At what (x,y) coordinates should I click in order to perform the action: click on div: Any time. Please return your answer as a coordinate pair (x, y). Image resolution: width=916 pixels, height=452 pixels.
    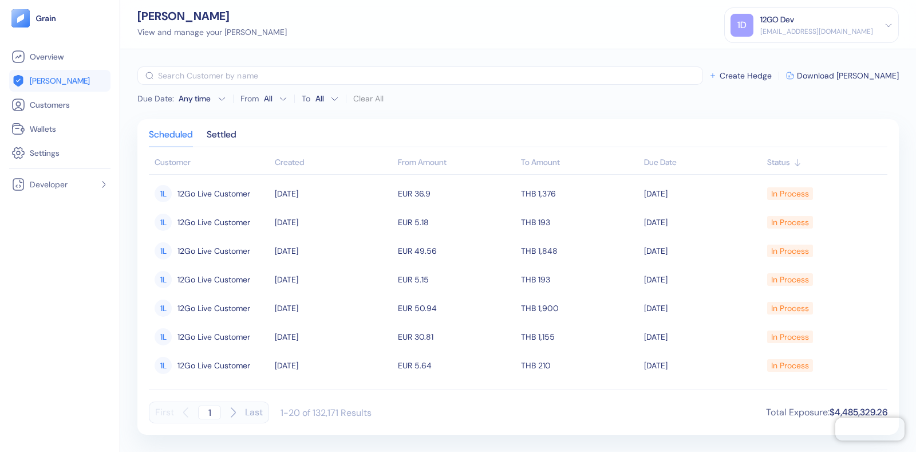
    Looking at the image, I should click on (196, 98).